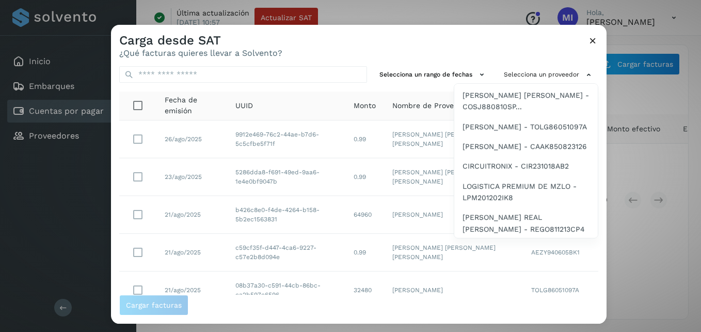  Describe the element at coordinates (526, 101) in the screenshot. I see `div: JUAN LUIS CORDOVA SANCHEZ - COSJ880810SP5` at that location.